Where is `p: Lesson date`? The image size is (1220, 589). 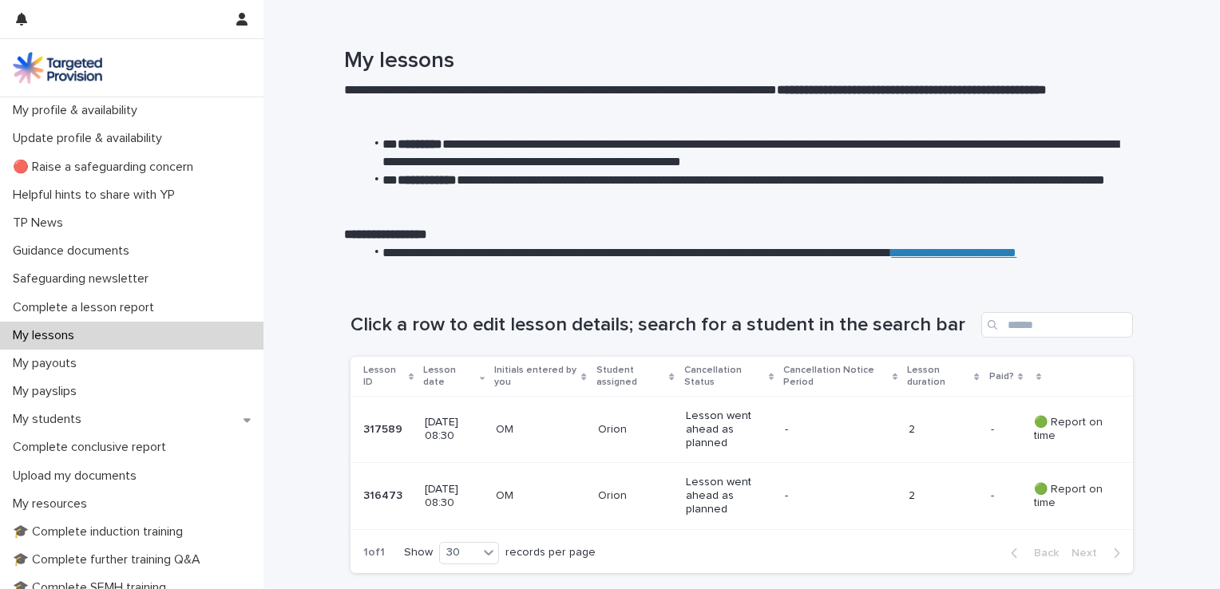
p: Lesson date is located at coordinates (450, 376).